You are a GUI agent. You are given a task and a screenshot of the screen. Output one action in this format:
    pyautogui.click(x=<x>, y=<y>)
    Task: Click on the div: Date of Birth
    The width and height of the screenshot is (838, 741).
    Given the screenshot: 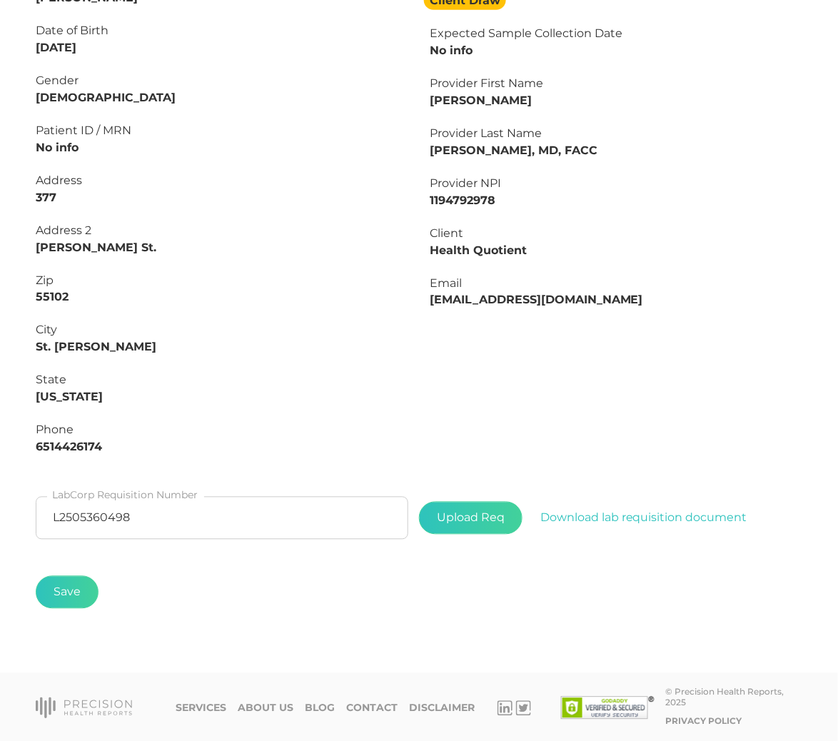 What is the action you would take?
    pyautogui.click(x=222, y=31)
    